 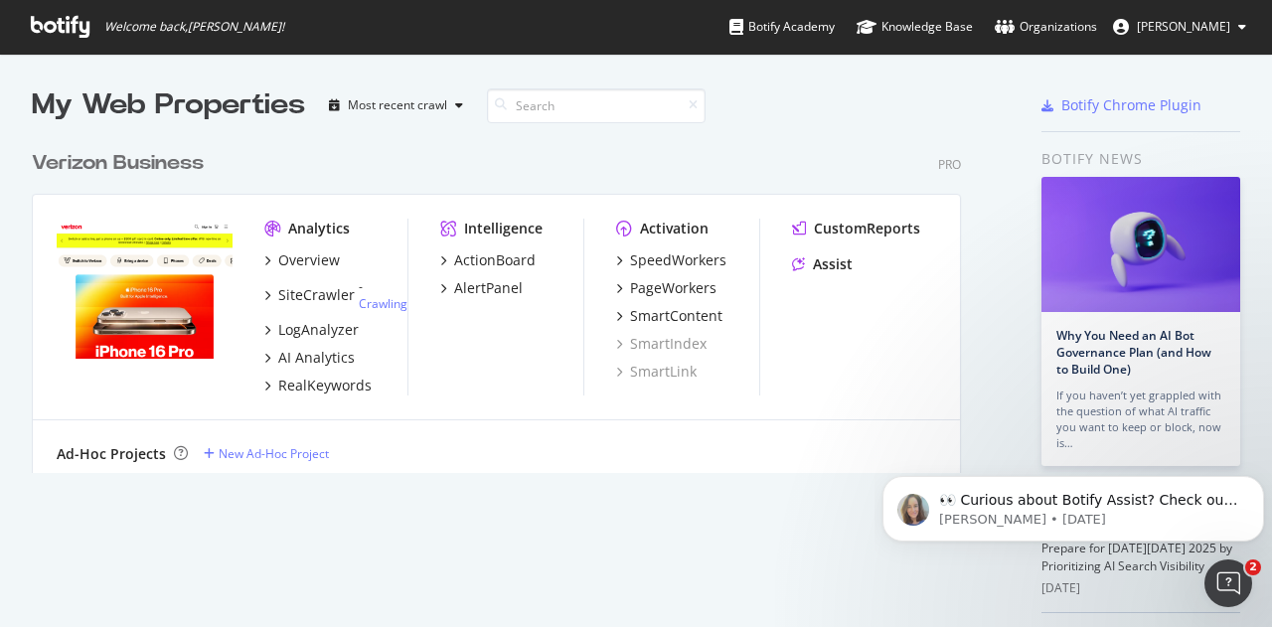 What do you see at coordinates (833, 264) in the screenshot?
I see `div: Assist` at bounding box center [833, 264].